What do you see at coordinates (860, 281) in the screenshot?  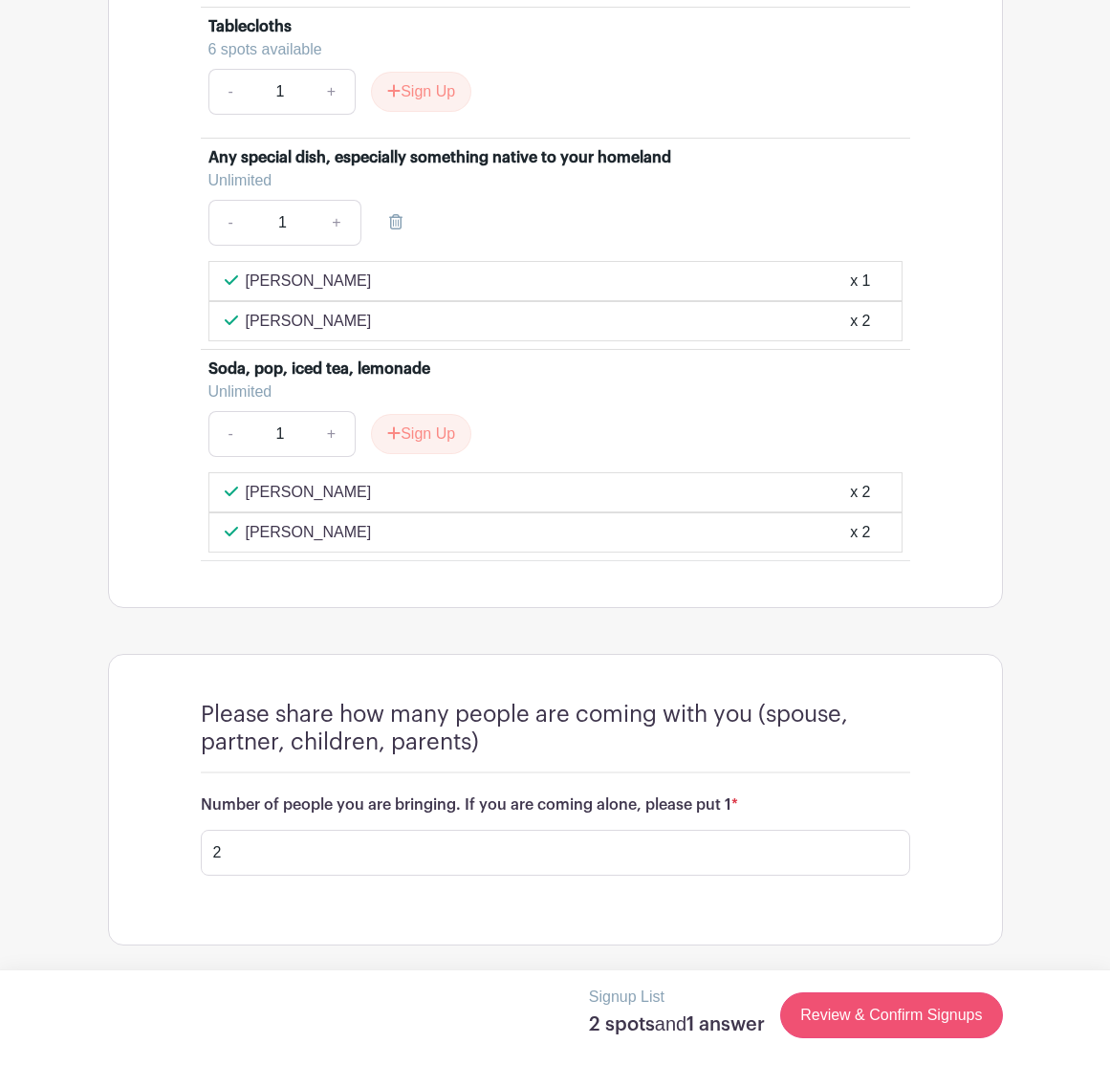 I see `div: x 1` at bounding box center [860, 281].